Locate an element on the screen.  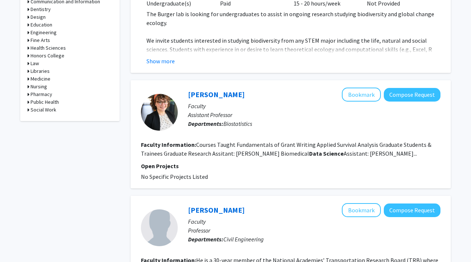
h3: Engineering is located at coordinates (43, 32).